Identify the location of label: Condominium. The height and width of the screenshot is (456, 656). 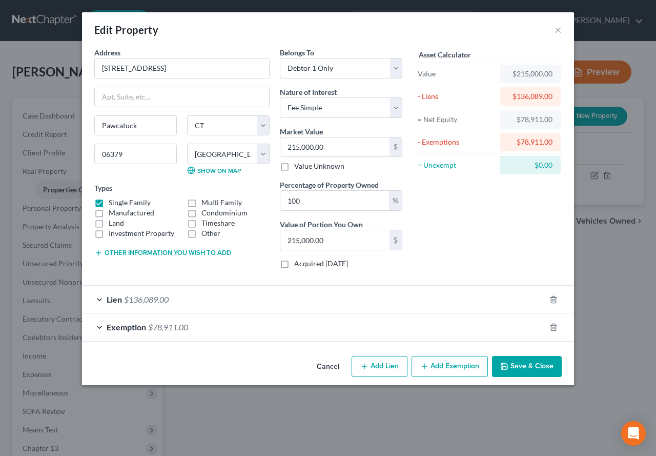
(224, 213).